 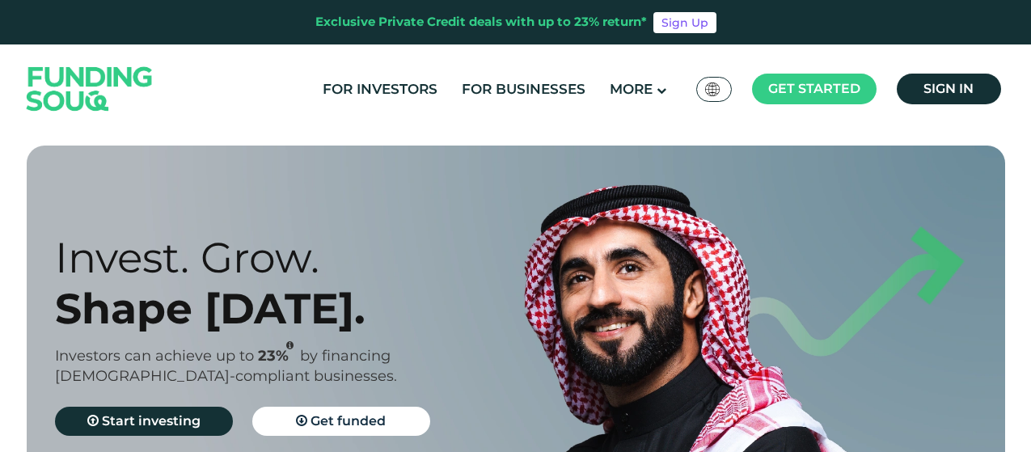 I want to click on a: Sign Up, so click(x=685, y=23).